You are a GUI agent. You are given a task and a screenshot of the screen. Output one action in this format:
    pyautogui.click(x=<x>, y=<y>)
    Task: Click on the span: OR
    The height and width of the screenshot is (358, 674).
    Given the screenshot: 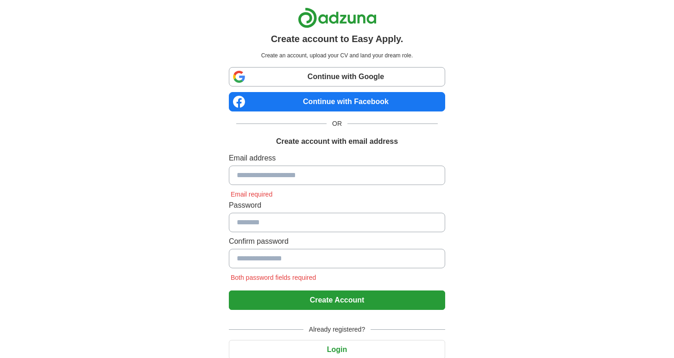 What is the action you would take?
    pyautogui.click(x=337, y=124)
    